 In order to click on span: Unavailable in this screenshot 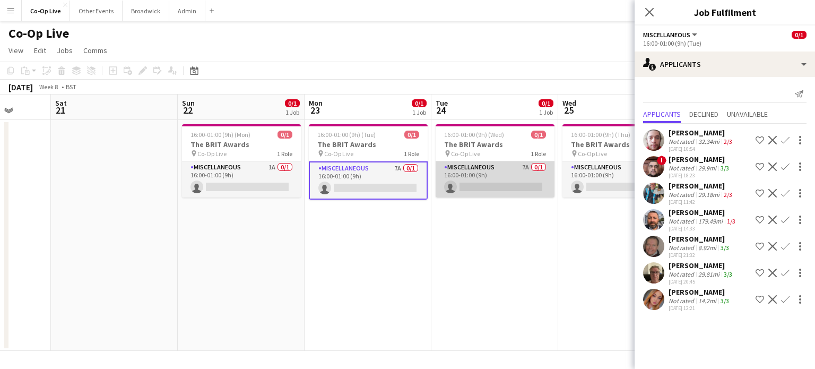, I will do `click(747, 114)`.